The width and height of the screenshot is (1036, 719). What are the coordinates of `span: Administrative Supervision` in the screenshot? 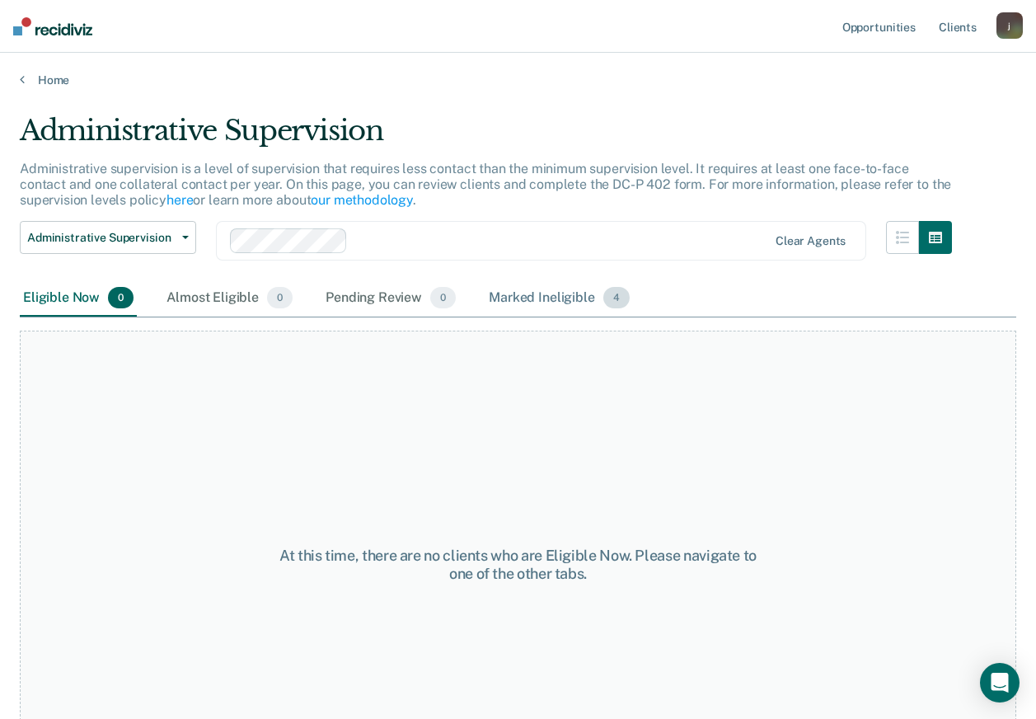 It's located at (101, 237).